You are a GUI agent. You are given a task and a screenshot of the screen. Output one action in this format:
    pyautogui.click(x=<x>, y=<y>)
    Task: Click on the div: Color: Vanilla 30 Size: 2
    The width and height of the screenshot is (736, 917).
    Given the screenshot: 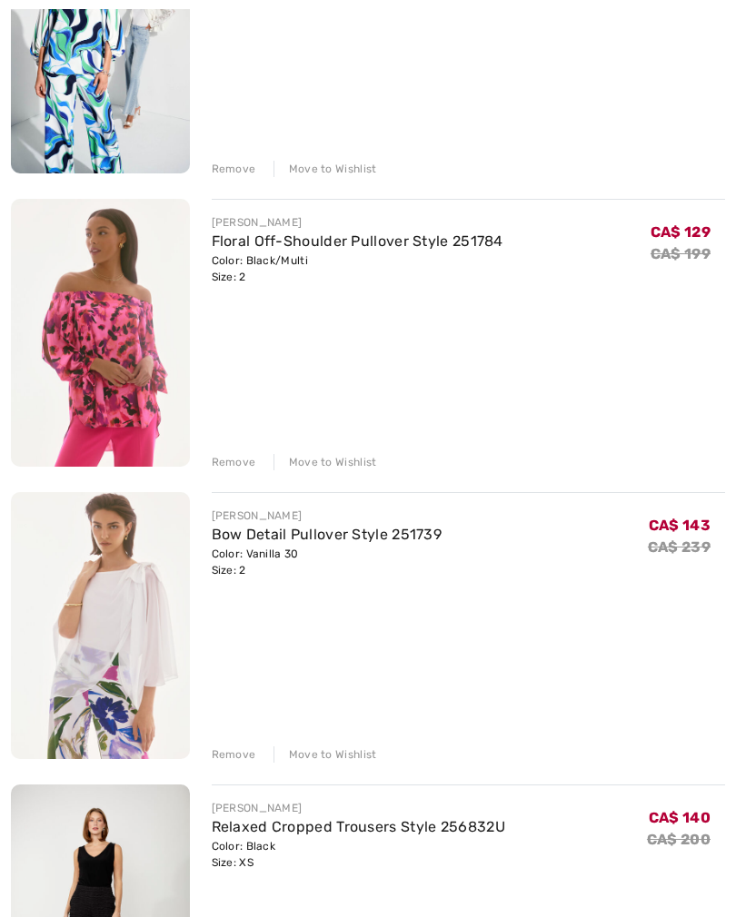 What is the action you would take?
    pyautogui.click(x=327, y=562)
    